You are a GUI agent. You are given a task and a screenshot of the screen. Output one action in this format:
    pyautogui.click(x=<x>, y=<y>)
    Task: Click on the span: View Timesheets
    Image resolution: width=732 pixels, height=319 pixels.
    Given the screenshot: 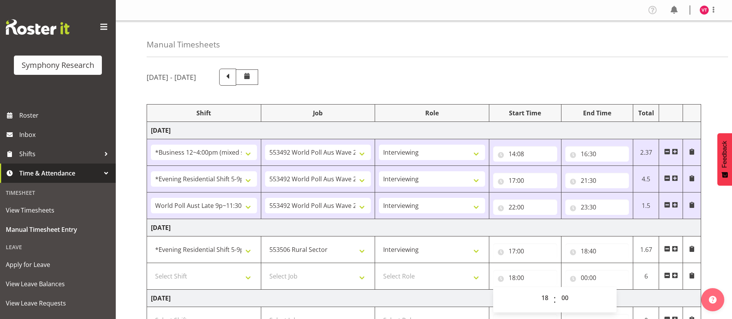 What is the action you would take?
    pyautogui.click(x=58, y=210)
    